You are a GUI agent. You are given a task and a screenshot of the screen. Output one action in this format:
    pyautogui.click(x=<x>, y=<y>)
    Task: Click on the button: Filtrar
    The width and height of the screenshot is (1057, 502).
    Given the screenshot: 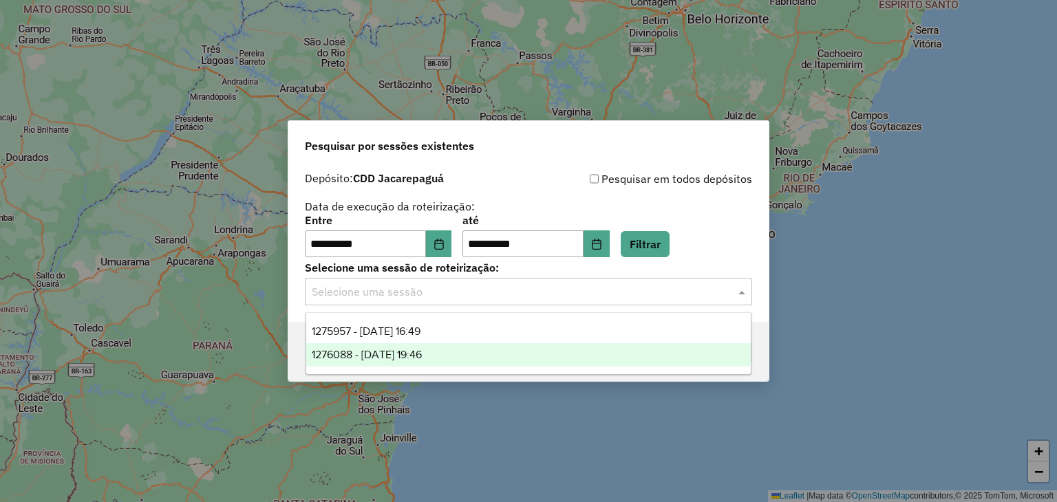 What is the action you would take?
    pyautogui.click(x=645, y=244)
    